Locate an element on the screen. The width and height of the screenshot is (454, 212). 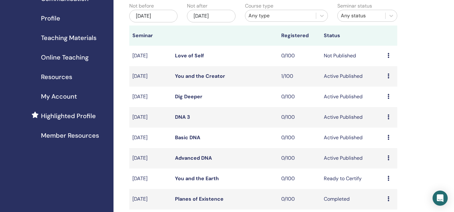
a: Planes of Existence is located at coordinates (199, 199).